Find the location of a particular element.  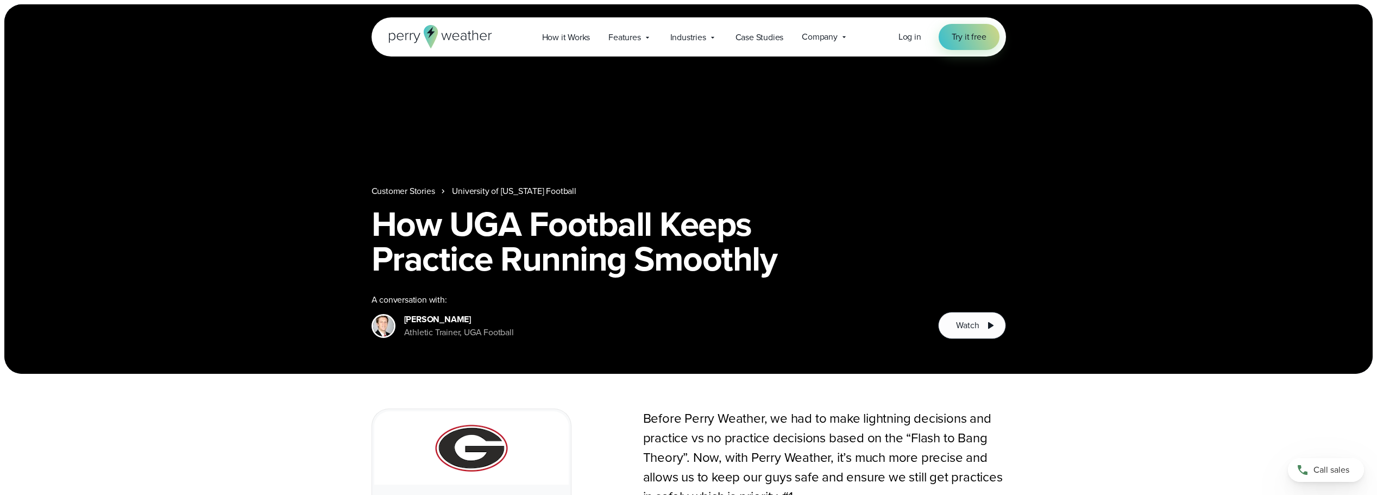

span: How it Works is located at coordinates (566, 37).